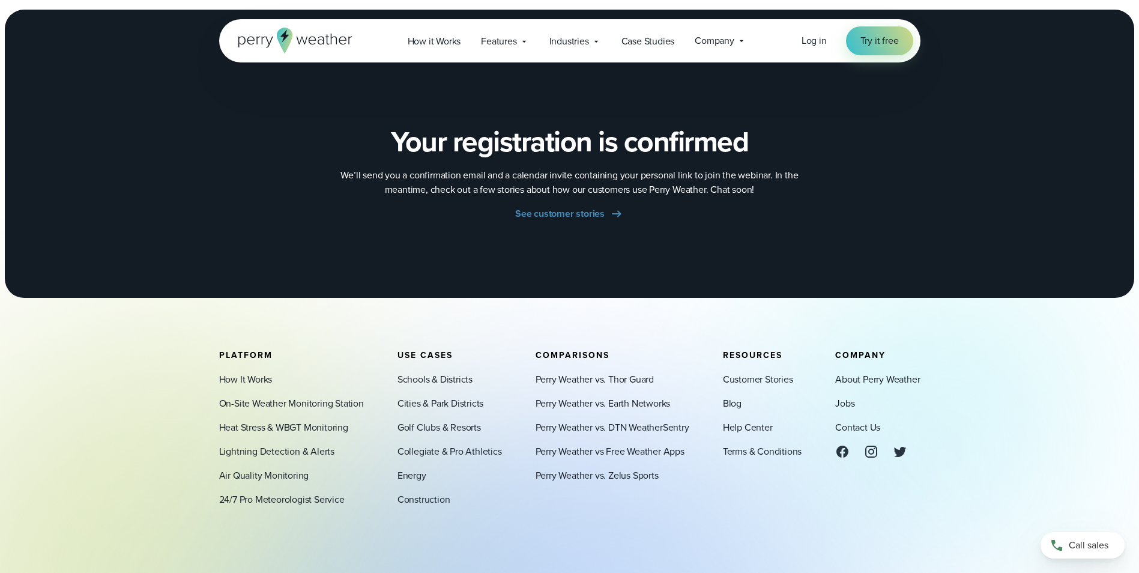 The image size is (1139, 573). Describe the element at coordinates (264, 476) in the screenshot. I see `a: Air Quality Monitoring` at that location.